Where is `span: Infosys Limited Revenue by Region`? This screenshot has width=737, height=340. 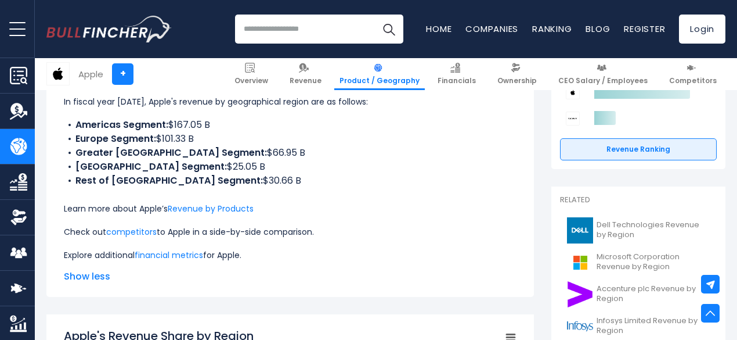 span: Infosys Limited Revenue by Region is located at coordinates (653, 326).